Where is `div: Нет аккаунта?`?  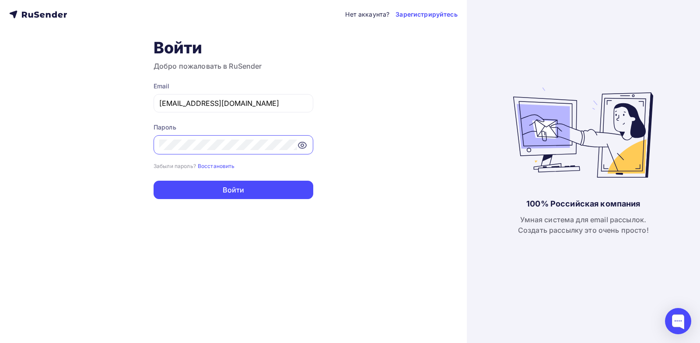 div: Нет аккаунта? is located at coordinates (367, 14).